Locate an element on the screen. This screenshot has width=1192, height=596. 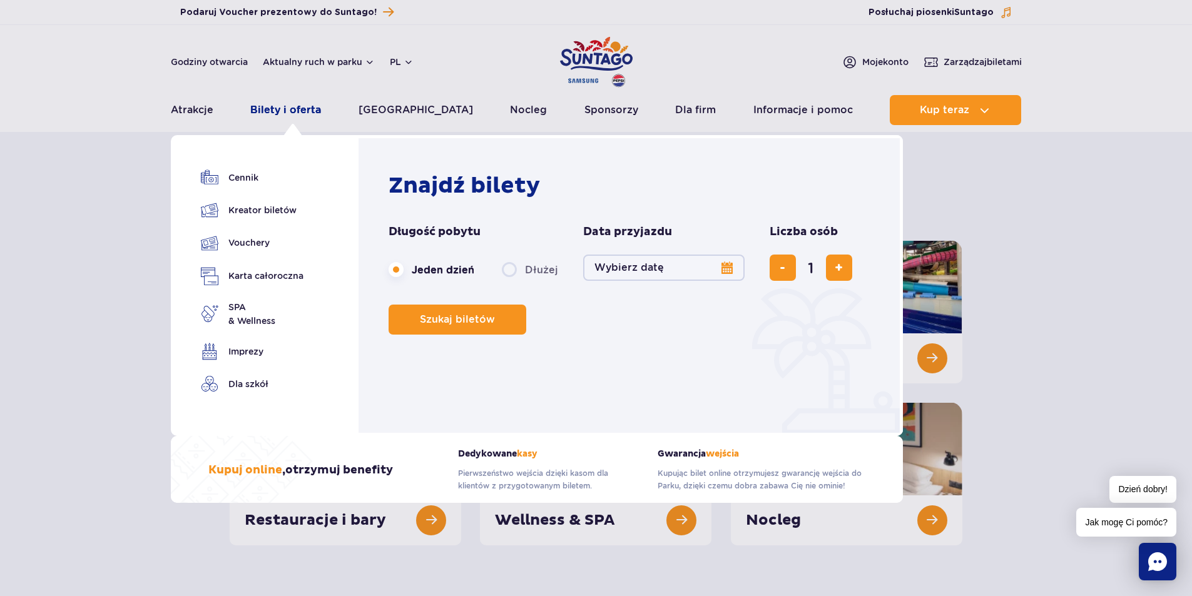
button: Wybierz datę is located at coordinates (664, 268).